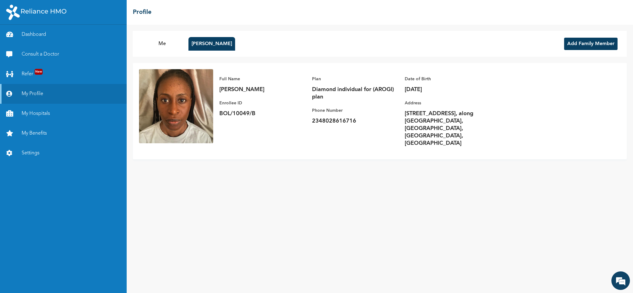 The image size is (633, 293). Describe the element at coordinates (32, 223) in the screenshot. I see `span: Conversation` at that location.